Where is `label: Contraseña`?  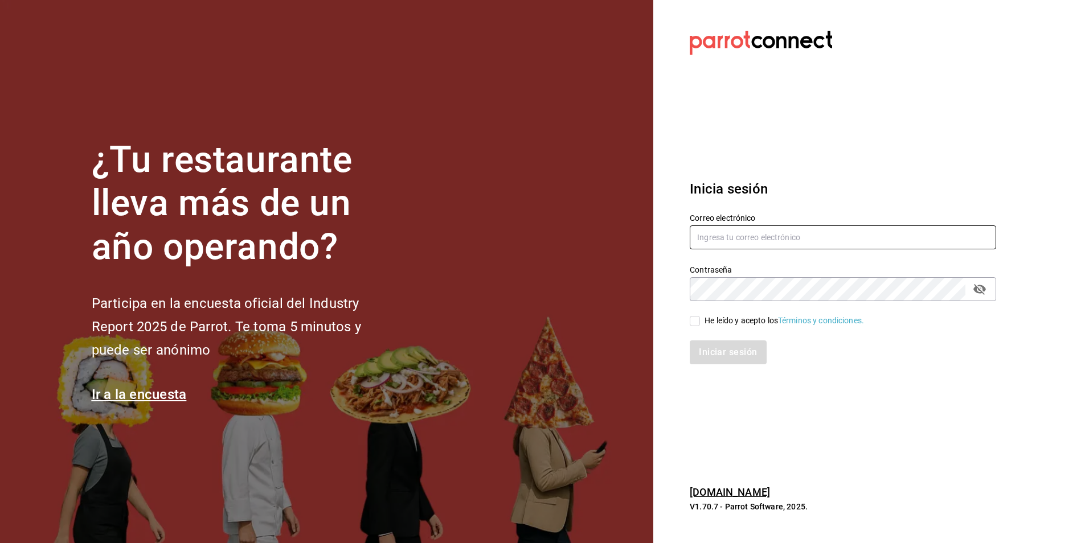
label: Contraseña is located at coordinates (843, 269).